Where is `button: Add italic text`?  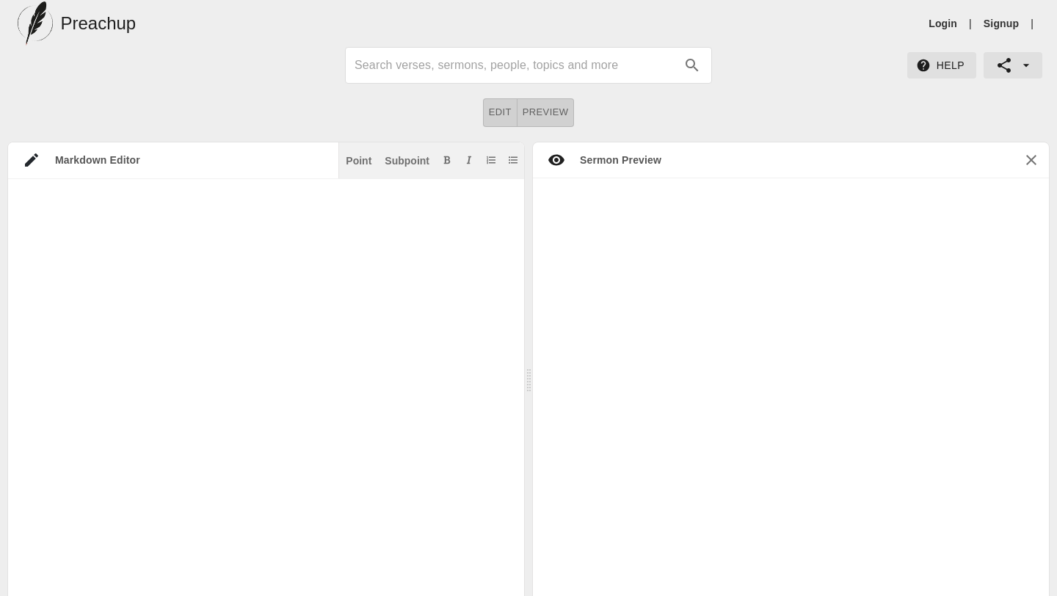 button: Add italic text is located at coordinates (469, 160).